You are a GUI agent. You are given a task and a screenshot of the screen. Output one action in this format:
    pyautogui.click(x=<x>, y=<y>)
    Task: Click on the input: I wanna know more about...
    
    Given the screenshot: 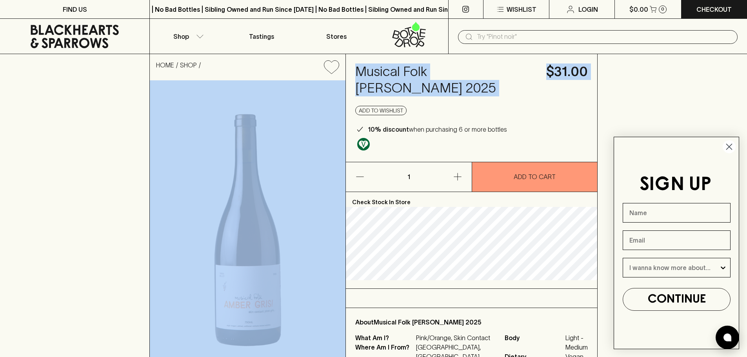 What is the action you would take?
    pyautogui.click(x=674, y=268)
    